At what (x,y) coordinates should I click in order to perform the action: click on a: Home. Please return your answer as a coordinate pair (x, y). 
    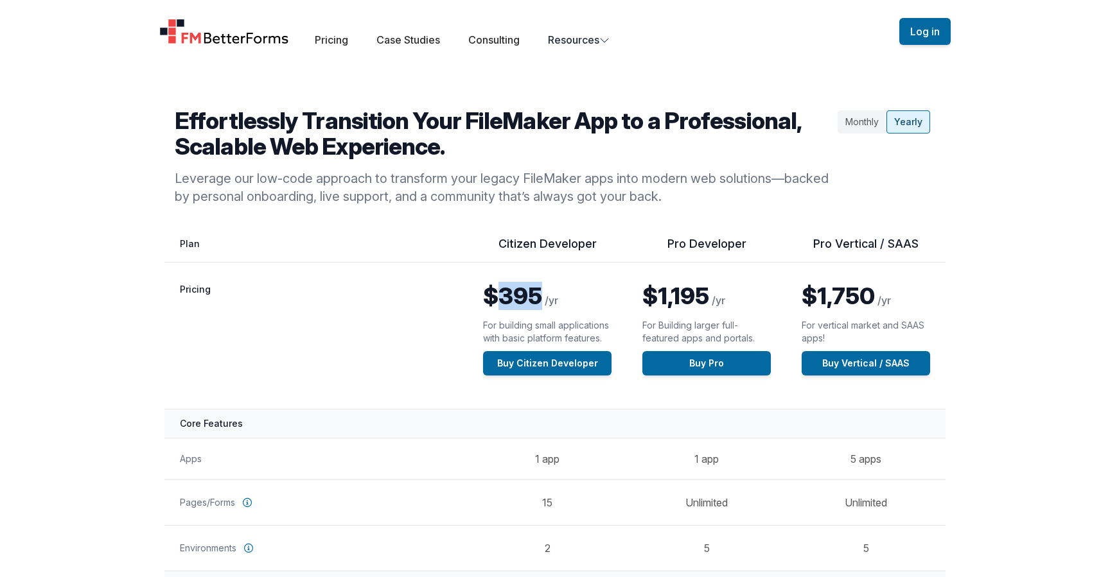
    Looking at the image, I should click on (224, 31).